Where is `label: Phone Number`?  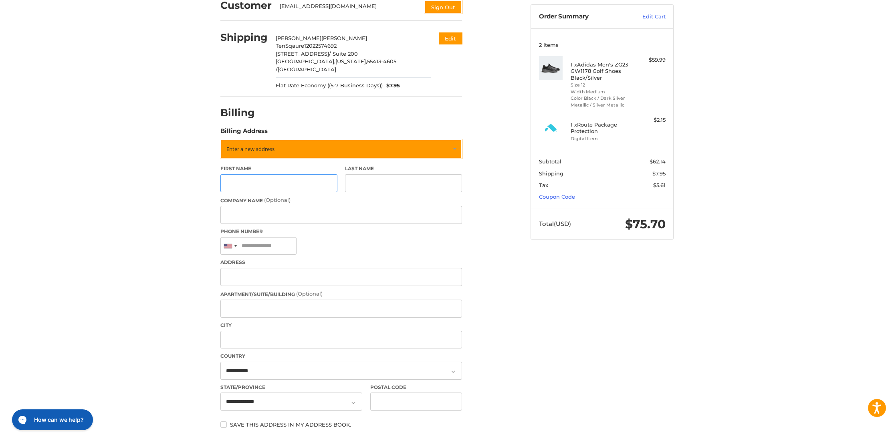 label: Phone Number is located at coordinates (341, 232).